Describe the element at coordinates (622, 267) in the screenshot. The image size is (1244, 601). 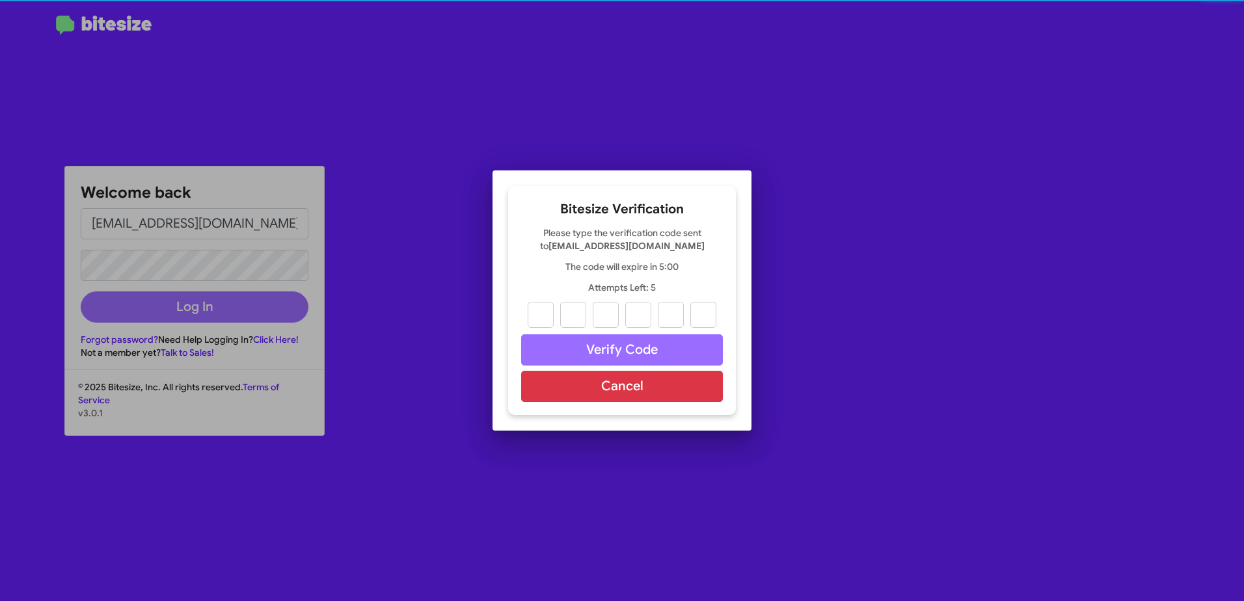
I see `p: The code will expire in 5:00` at that location.